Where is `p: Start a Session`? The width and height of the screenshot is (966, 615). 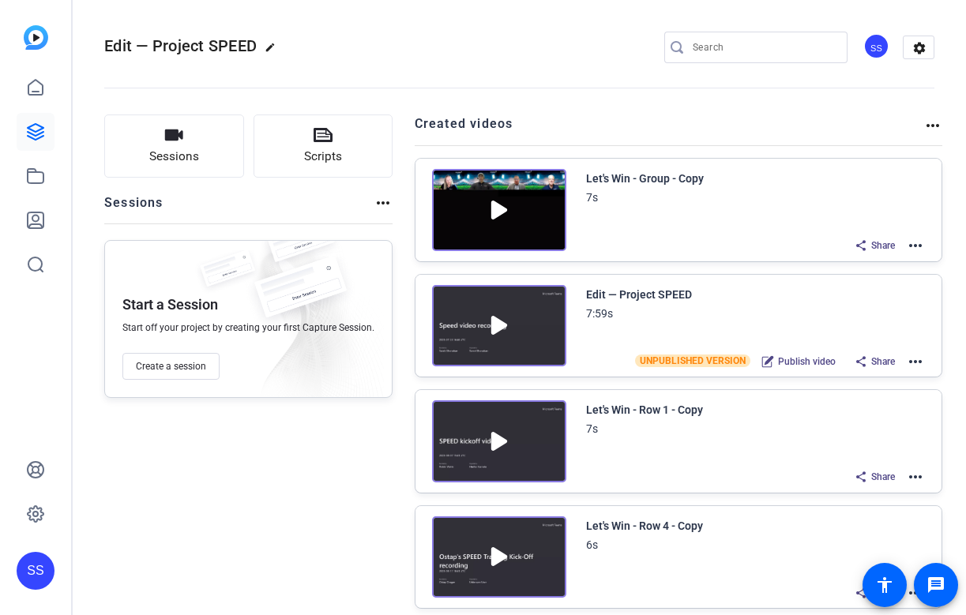
p: Start a Session is located at coordinates (170, 305).